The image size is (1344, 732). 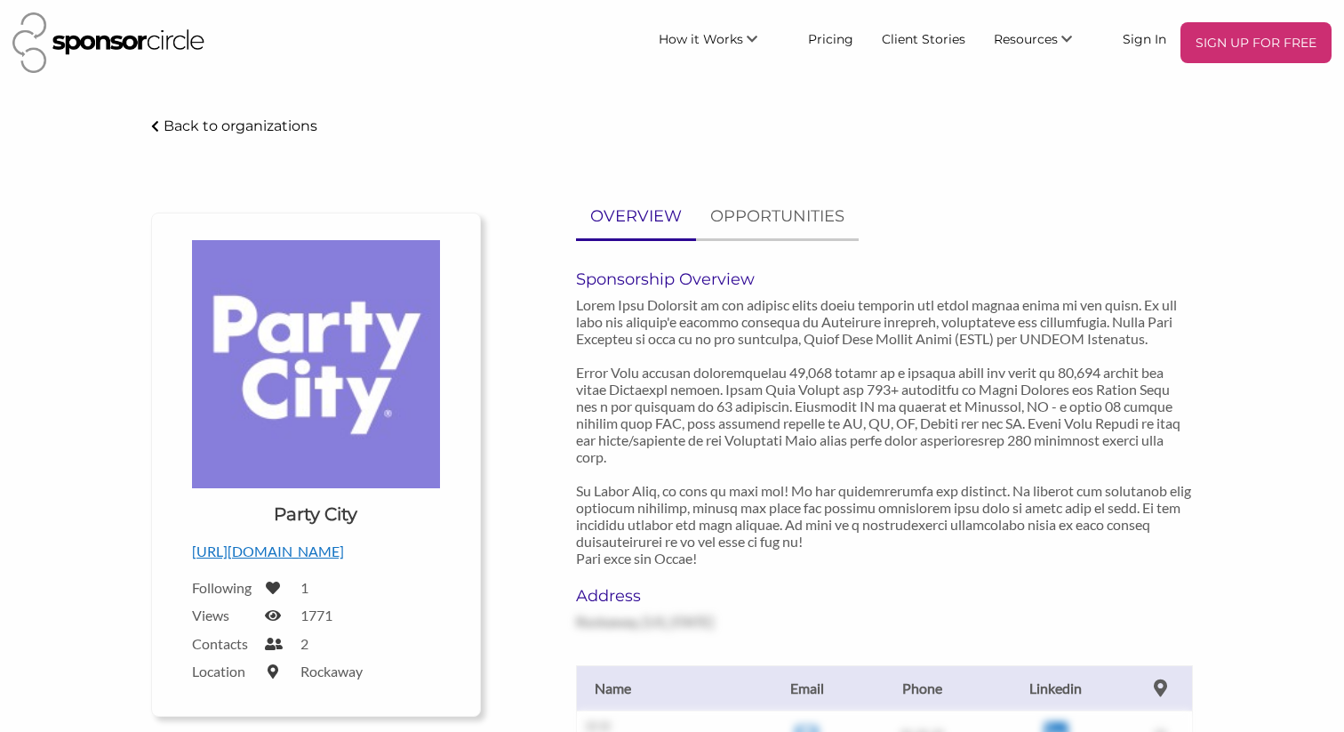 I want to click on label: Contacts, so click(x=223, y=643).